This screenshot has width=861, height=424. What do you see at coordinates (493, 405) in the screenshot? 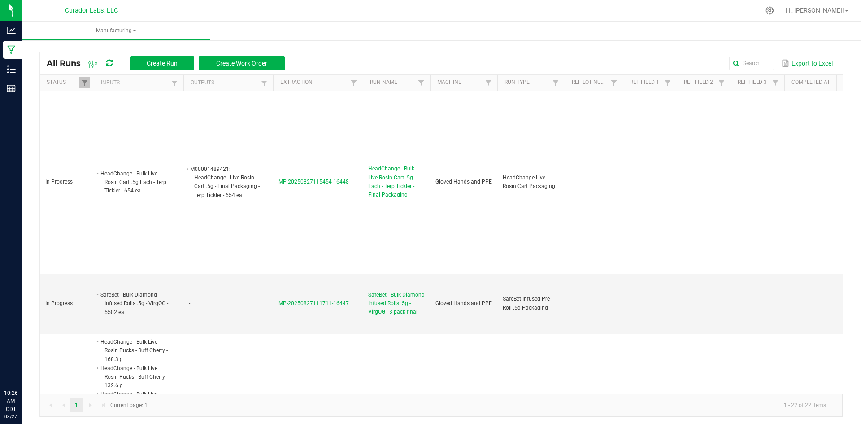
I see `kendo-pager-info: 1 - 22 of 22 items` at bounding box center [493, 405].